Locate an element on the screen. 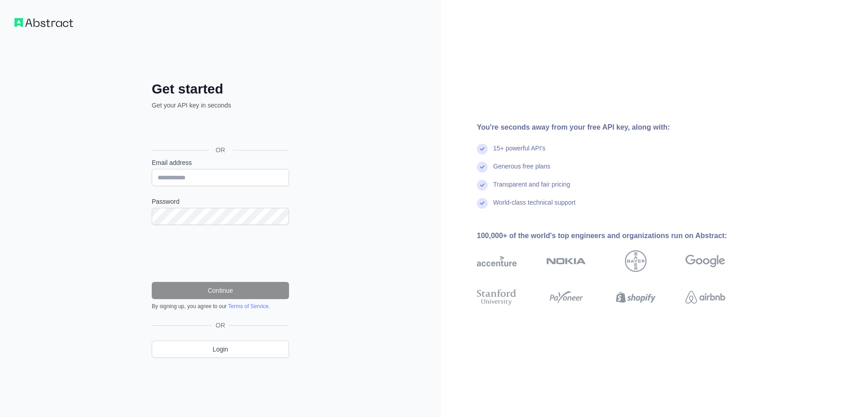  a: Terms of Service is located at coordinates (248, 306).